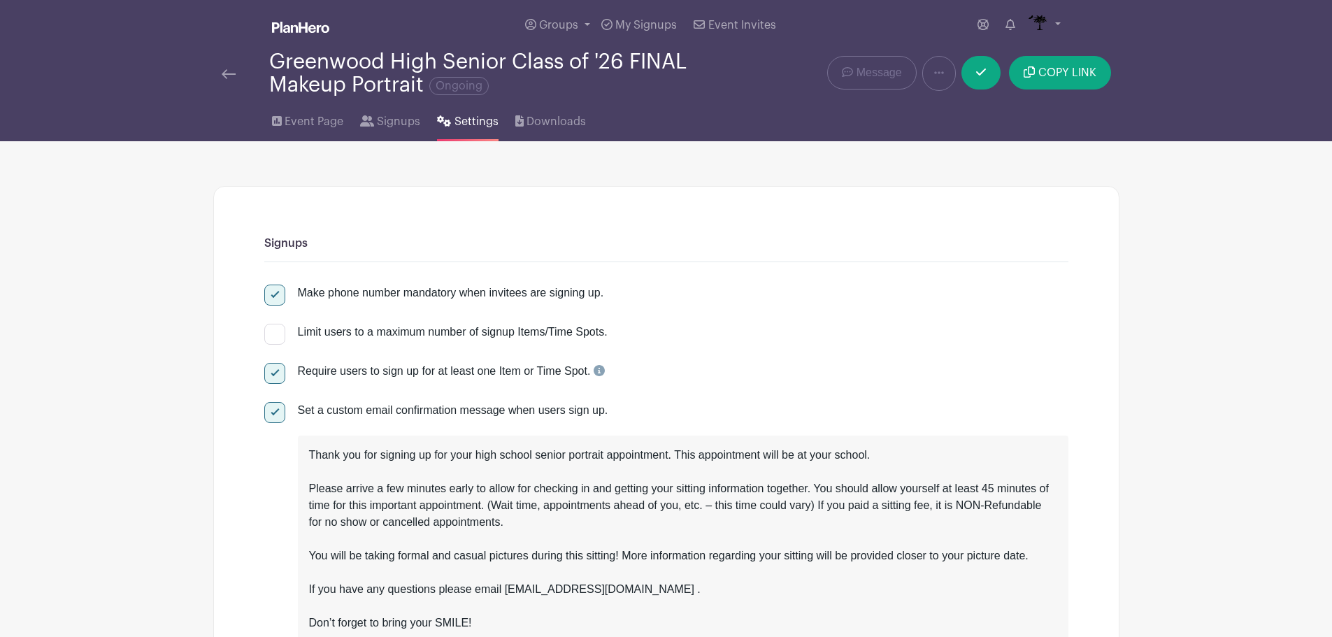 The width and height of the screenshot is (1332, 637). Describe the element at coordinates (476, 122) in the screenshot. I see `span: Settings` at that location.